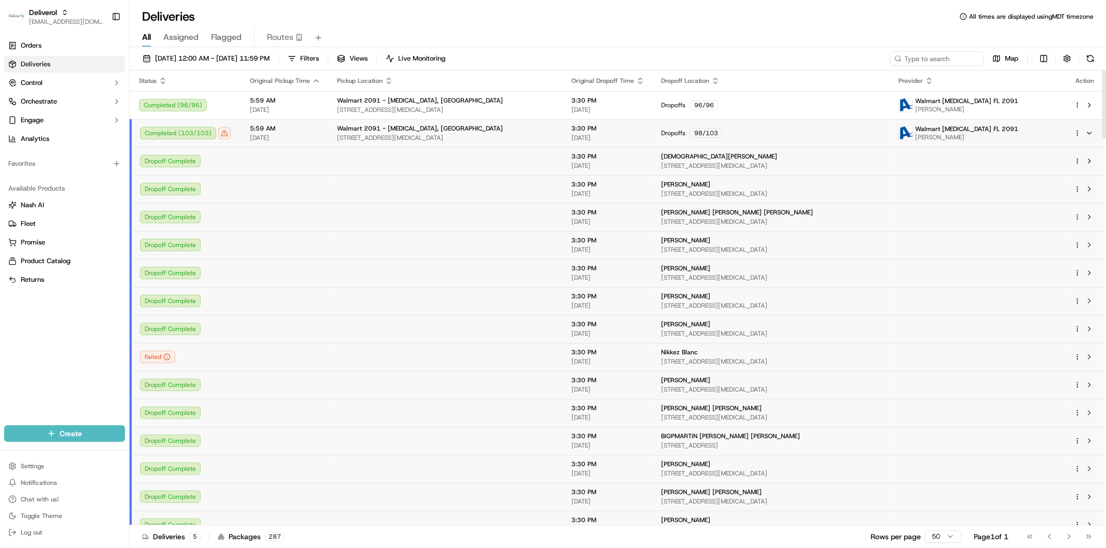  I want to click on div: 96 / 96, so click(704, 105).